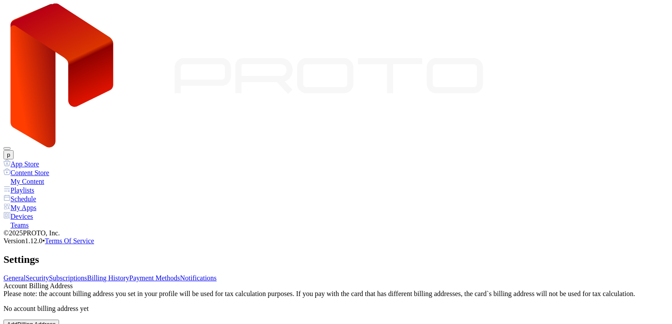 The height and width of the screenshot is (324, 672). What do you see at coordinates (336, 234) in the screenshot?
I see `div: © 2025 PROTO, Inc.` at bounding box center [336, 234].